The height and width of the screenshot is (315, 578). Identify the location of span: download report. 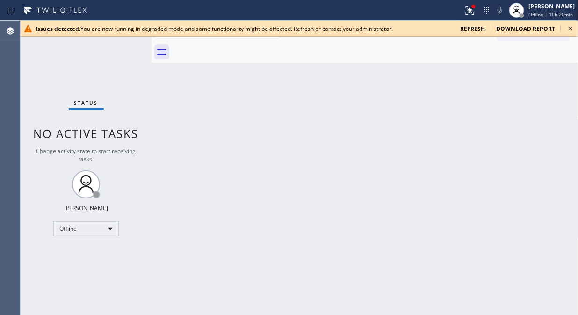
(526, 29).